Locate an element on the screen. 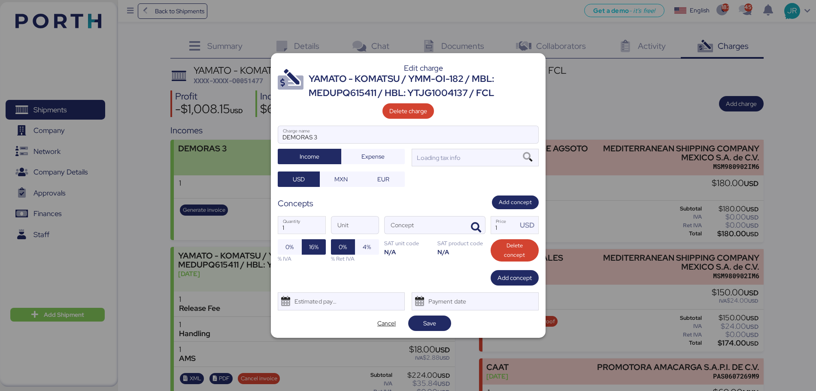 The height and width of the screenshot is (391, 816). button: Expense is located at coordinates (373, 157).